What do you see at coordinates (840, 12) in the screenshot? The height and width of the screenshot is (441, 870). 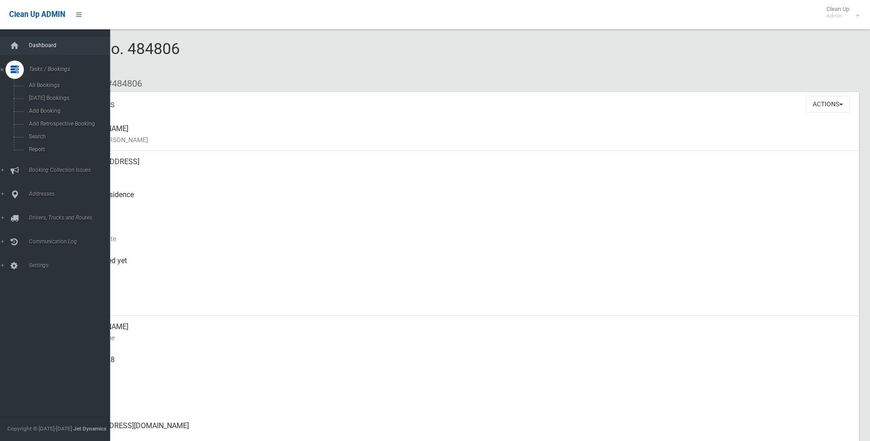 I see `span: Clean Up` at bounding box center [840, 12].